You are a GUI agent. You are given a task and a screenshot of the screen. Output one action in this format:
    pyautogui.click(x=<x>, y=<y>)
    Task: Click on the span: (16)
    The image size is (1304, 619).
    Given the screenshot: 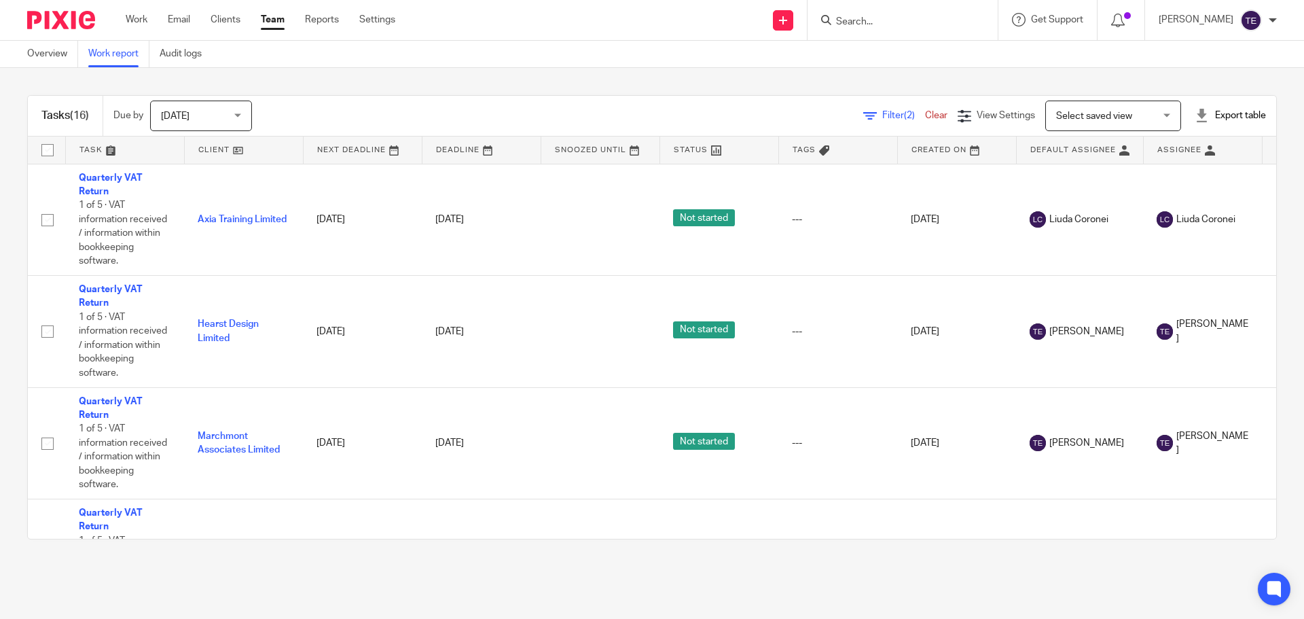 What is the action you would take?
    pyautogui.click(x=79, y=115)
    